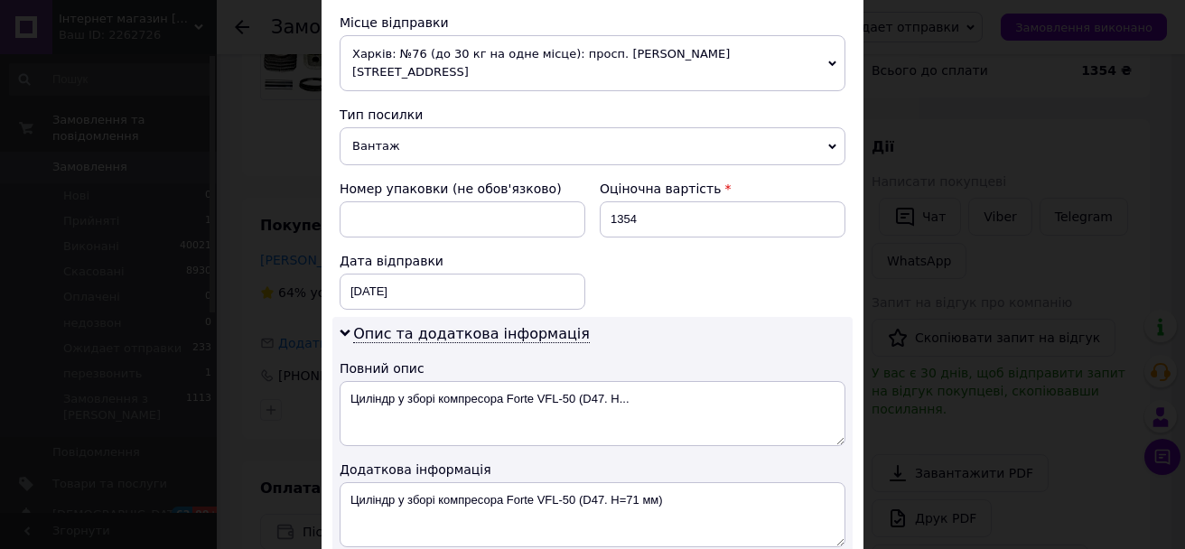 The width and height of the screenshot is (1185, 549). What do you see at coordinates (722, 189) in the screenshot?
I see `div: Оціночна вартість` at bounding box center [722, 189].